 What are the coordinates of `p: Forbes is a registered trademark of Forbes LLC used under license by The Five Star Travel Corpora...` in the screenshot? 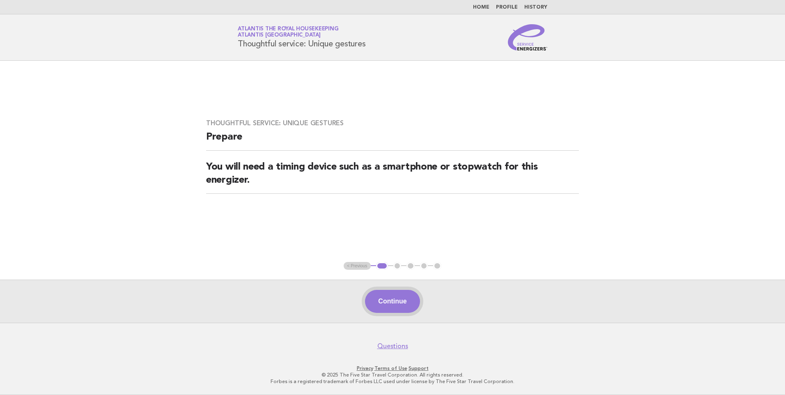 It's located at (392, 381).